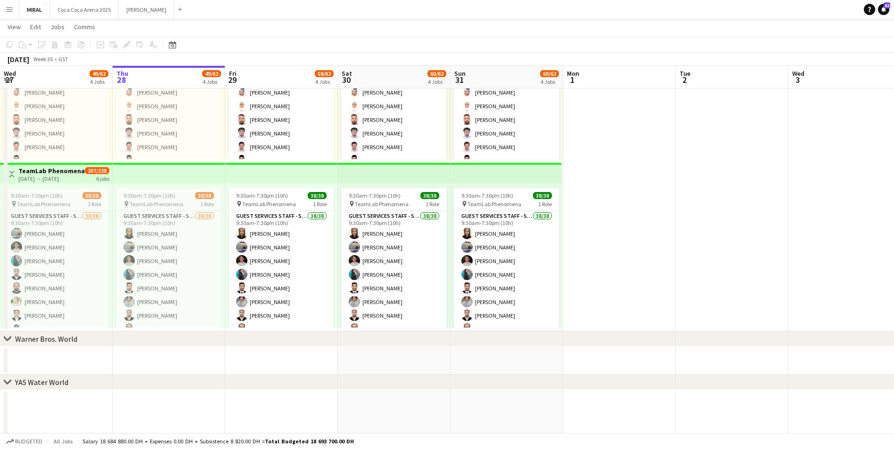 The height and width of the screenshot is (449, 894). What do you see at coordinates (14, 27) in the screenshot?
I see `span: View` at bounding box center [14, 27].